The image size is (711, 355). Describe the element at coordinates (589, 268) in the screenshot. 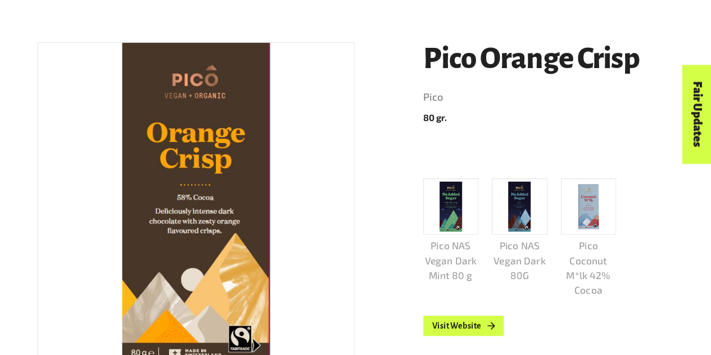

I see `p: Pico Coconut M*lk 42% Cocoa` at that location.